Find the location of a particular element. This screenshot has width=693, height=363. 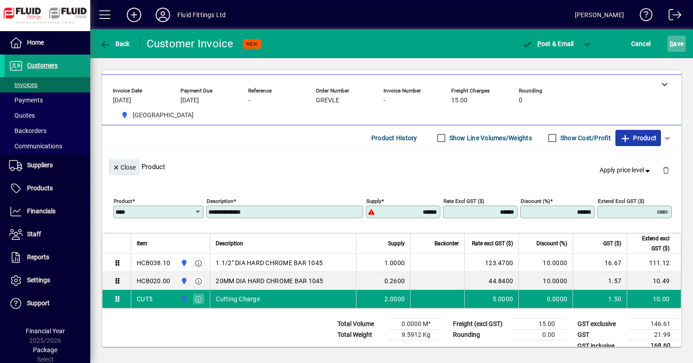

button: Add is located at coordinates (134, 15).